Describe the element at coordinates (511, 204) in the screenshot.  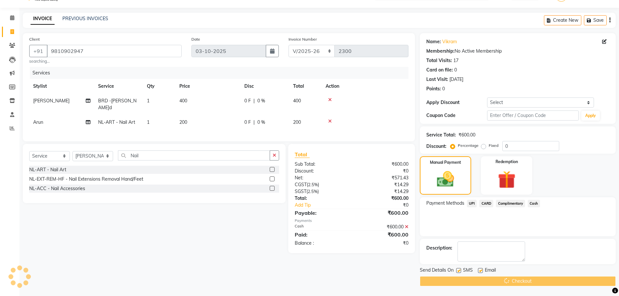
I see `span: Complimentary` at that location.